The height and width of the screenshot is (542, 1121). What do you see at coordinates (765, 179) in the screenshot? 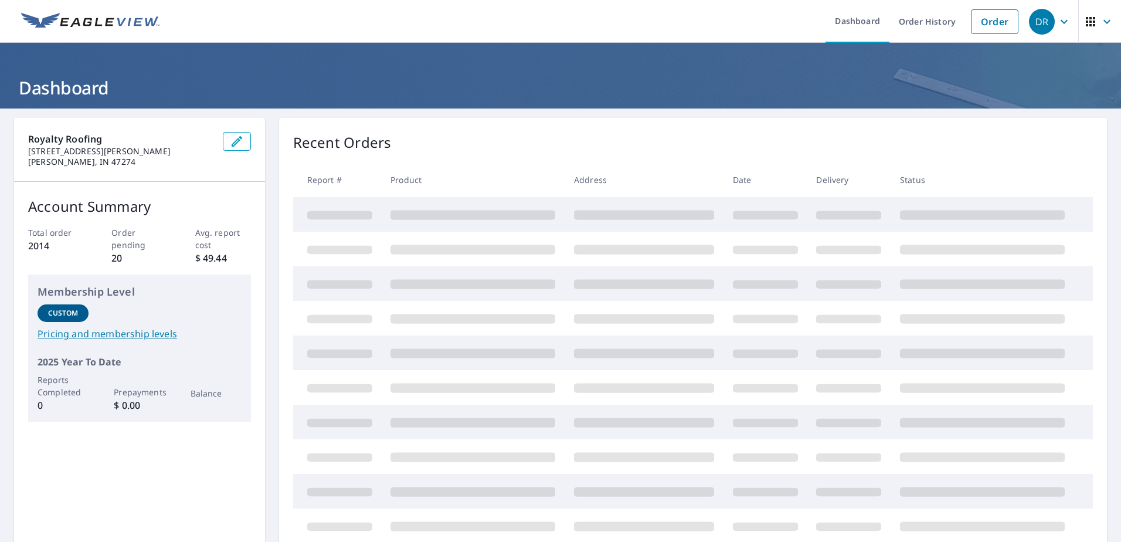
I see `th: Date` at bounding box center [765, 179].